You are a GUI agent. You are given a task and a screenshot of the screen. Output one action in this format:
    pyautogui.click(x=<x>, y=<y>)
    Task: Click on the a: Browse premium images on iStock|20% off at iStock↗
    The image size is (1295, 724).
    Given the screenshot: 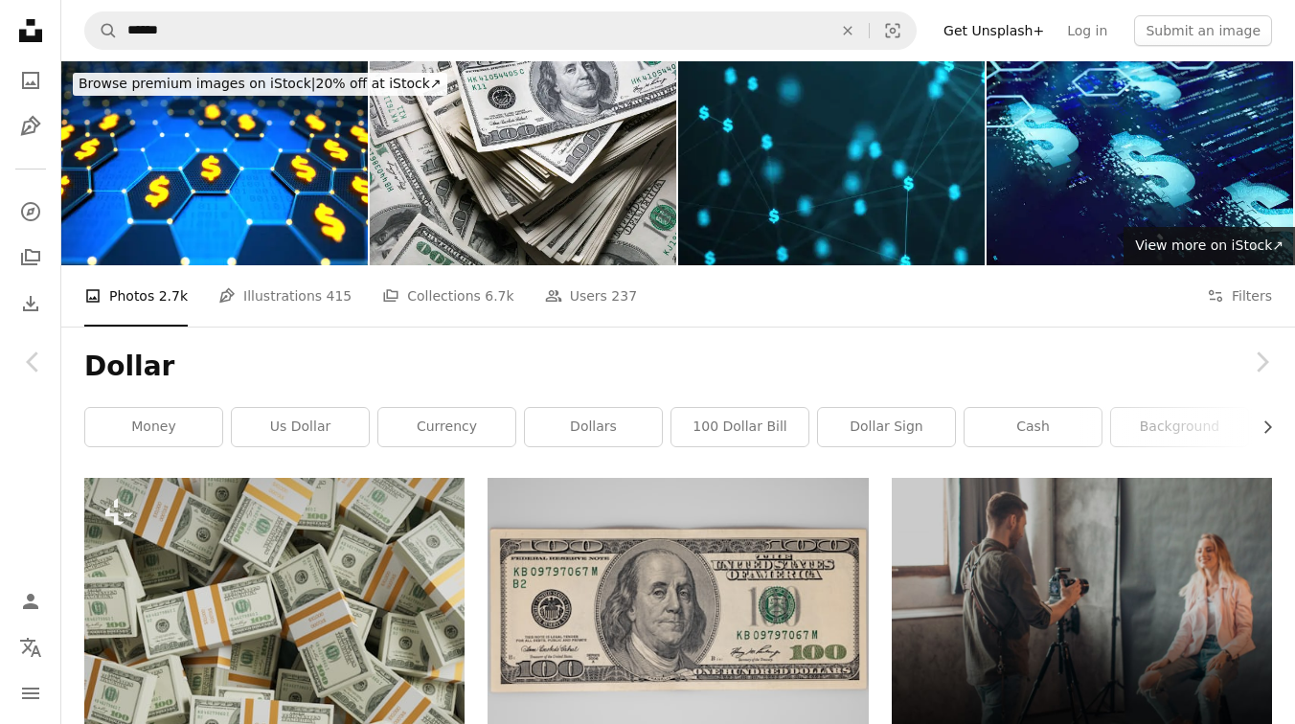 What is the action you would take?
    pyautogui.click(x=260, y=84)
    